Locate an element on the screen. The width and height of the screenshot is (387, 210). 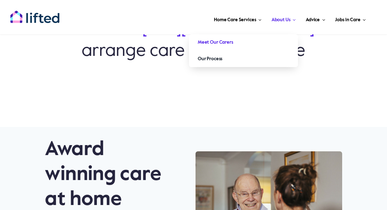
span: Jobs in Care is located at coordinates (348, 20).